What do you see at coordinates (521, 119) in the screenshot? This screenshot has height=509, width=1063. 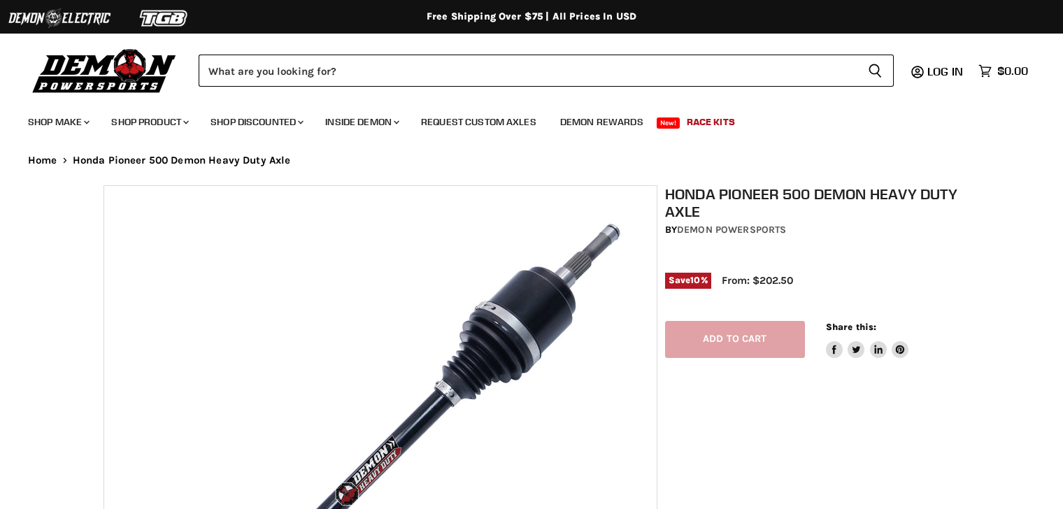 I see `ul: Main menu` at bounding box center [521, 119].